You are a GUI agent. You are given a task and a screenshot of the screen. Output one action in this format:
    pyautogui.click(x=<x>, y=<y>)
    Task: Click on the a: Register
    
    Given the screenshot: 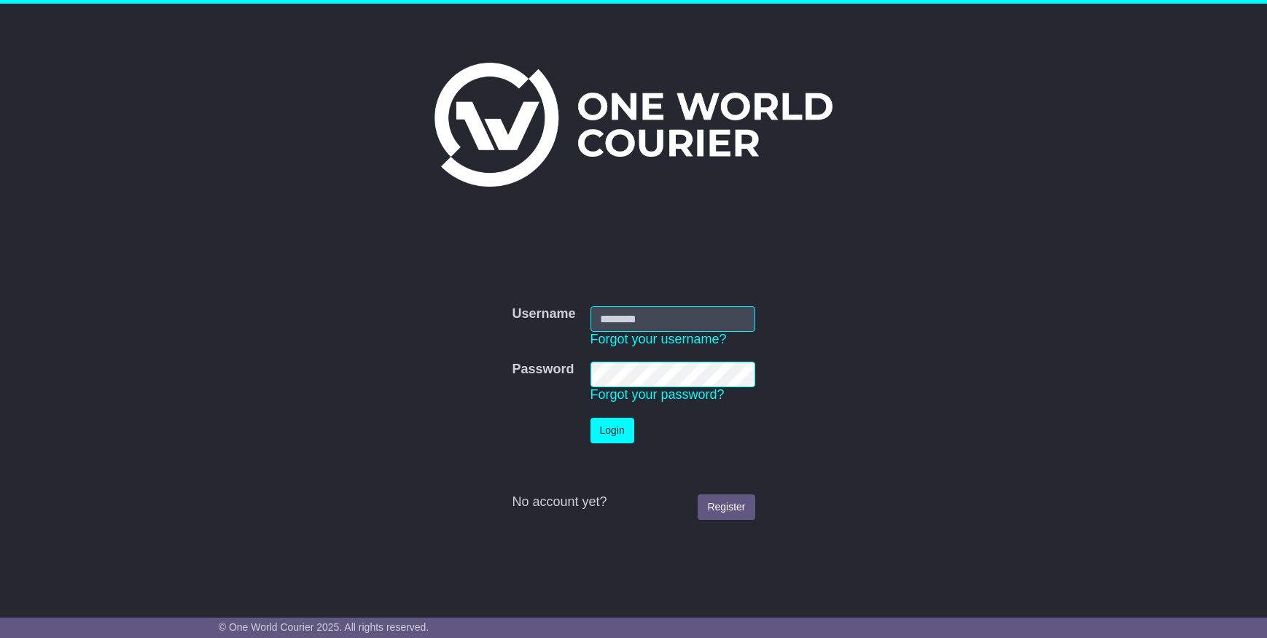 What is the action you would take?
    pyautogui.click(x=726, y=507)
    